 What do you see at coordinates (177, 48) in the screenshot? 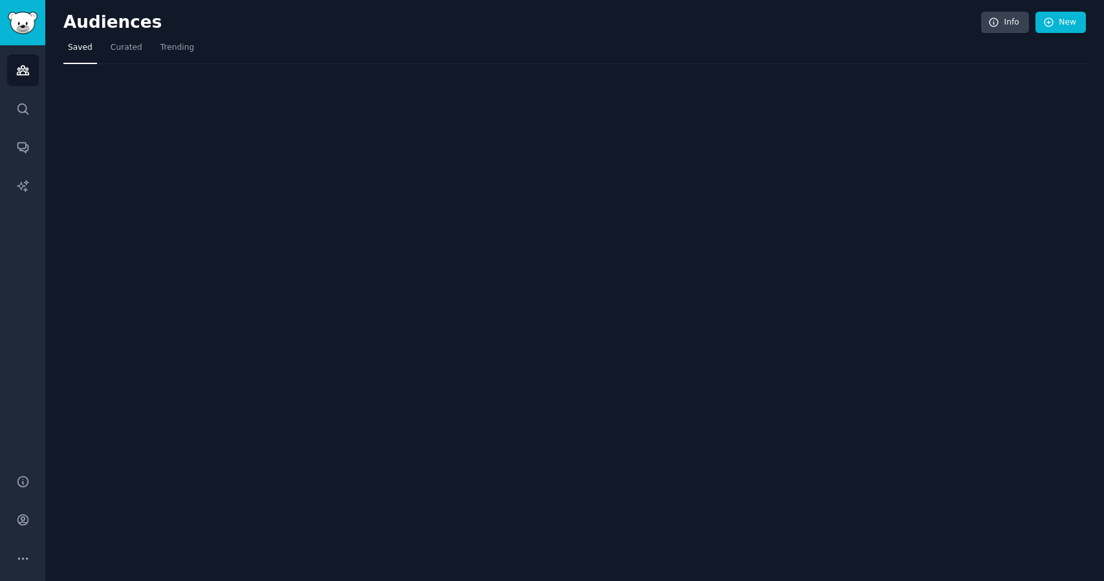
I see `span: Trending` at bounding box center [177, 48].